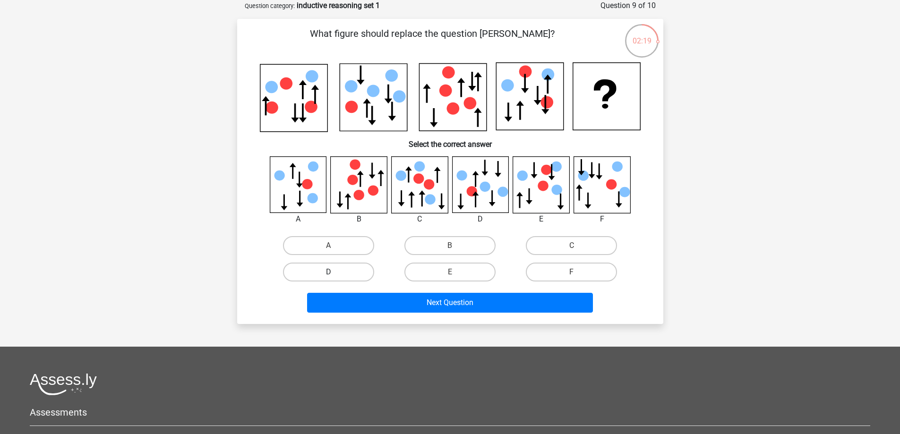 This screenshot has height=434, width=900. I want to click on label: B, so click(450, 246).